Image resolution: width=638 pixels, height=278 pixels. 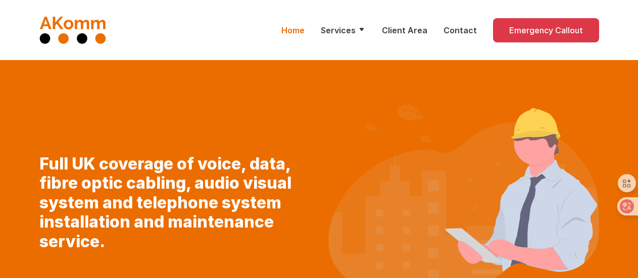 What do you see at coordinates (73, 30) in the screenshot?
I see `img: AKomm` at bounding box center [73, 30].